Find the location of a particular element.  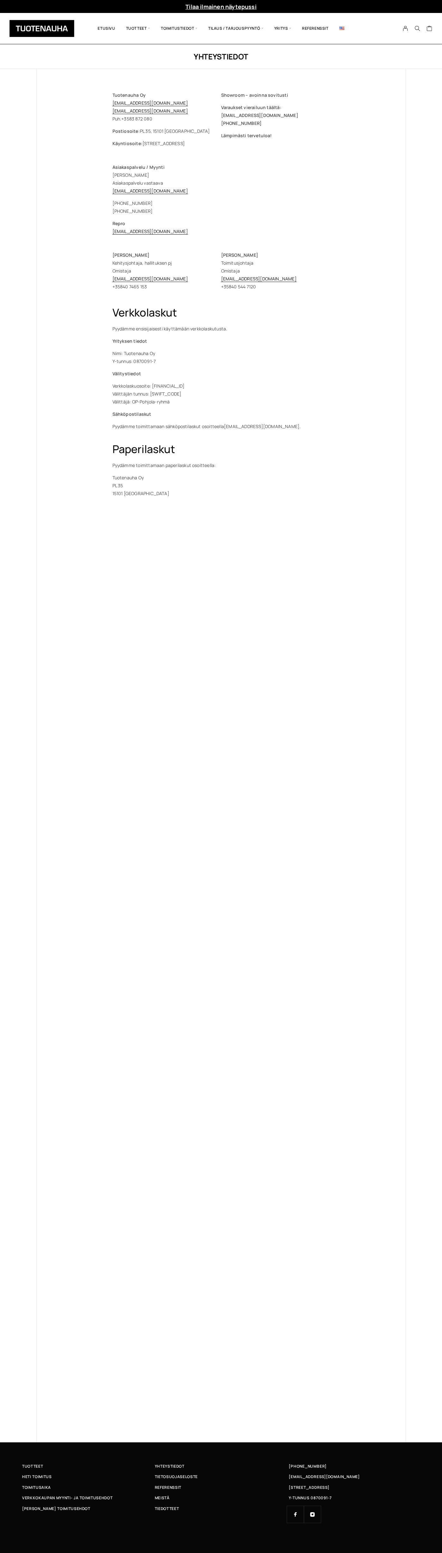

b: Käyntiosoite: is located at coordinates (127, 143).